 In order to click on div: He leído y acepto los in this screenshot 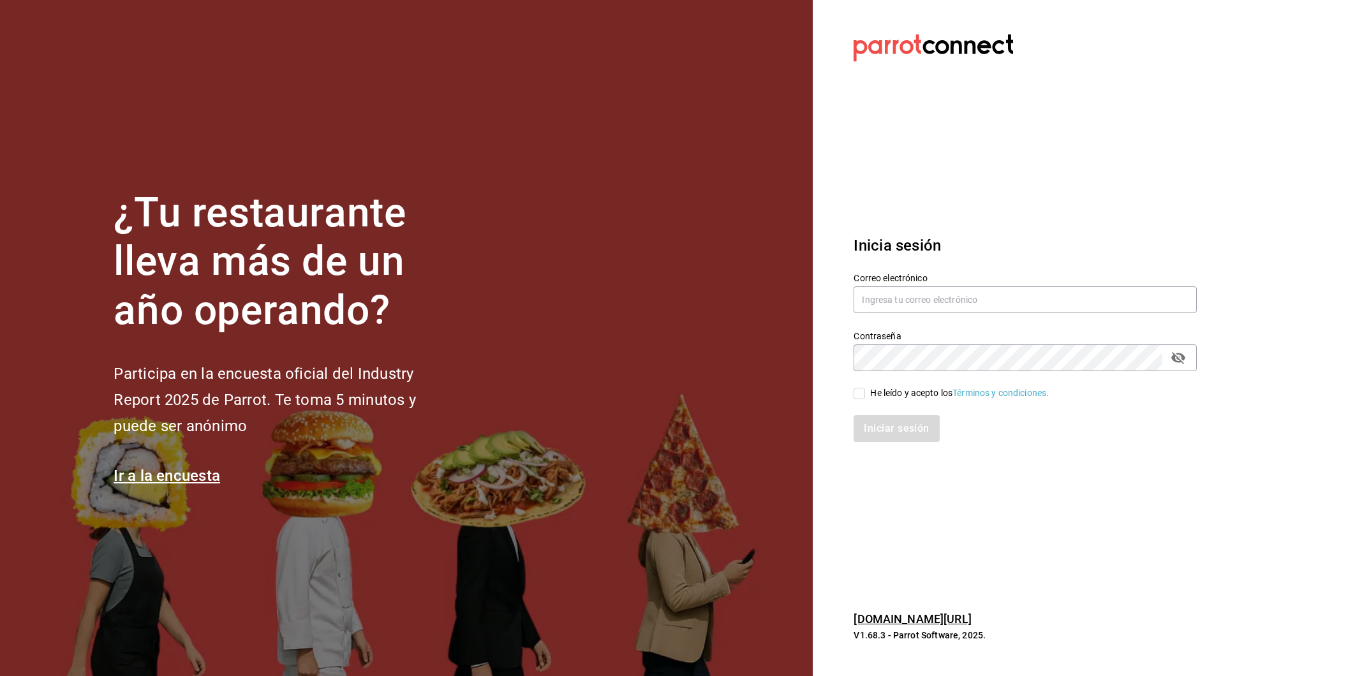, I will do `click(959, 393)`.